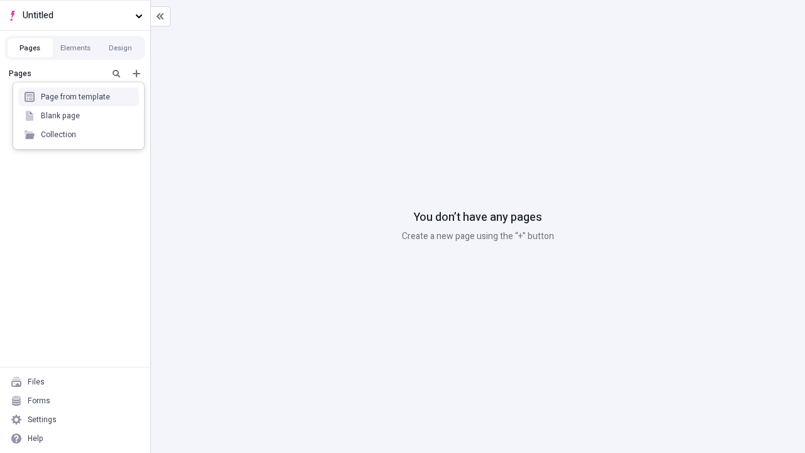 The height and width of the screenshot is (453, 805). I want to click on button: Pages, so click(30, 48).